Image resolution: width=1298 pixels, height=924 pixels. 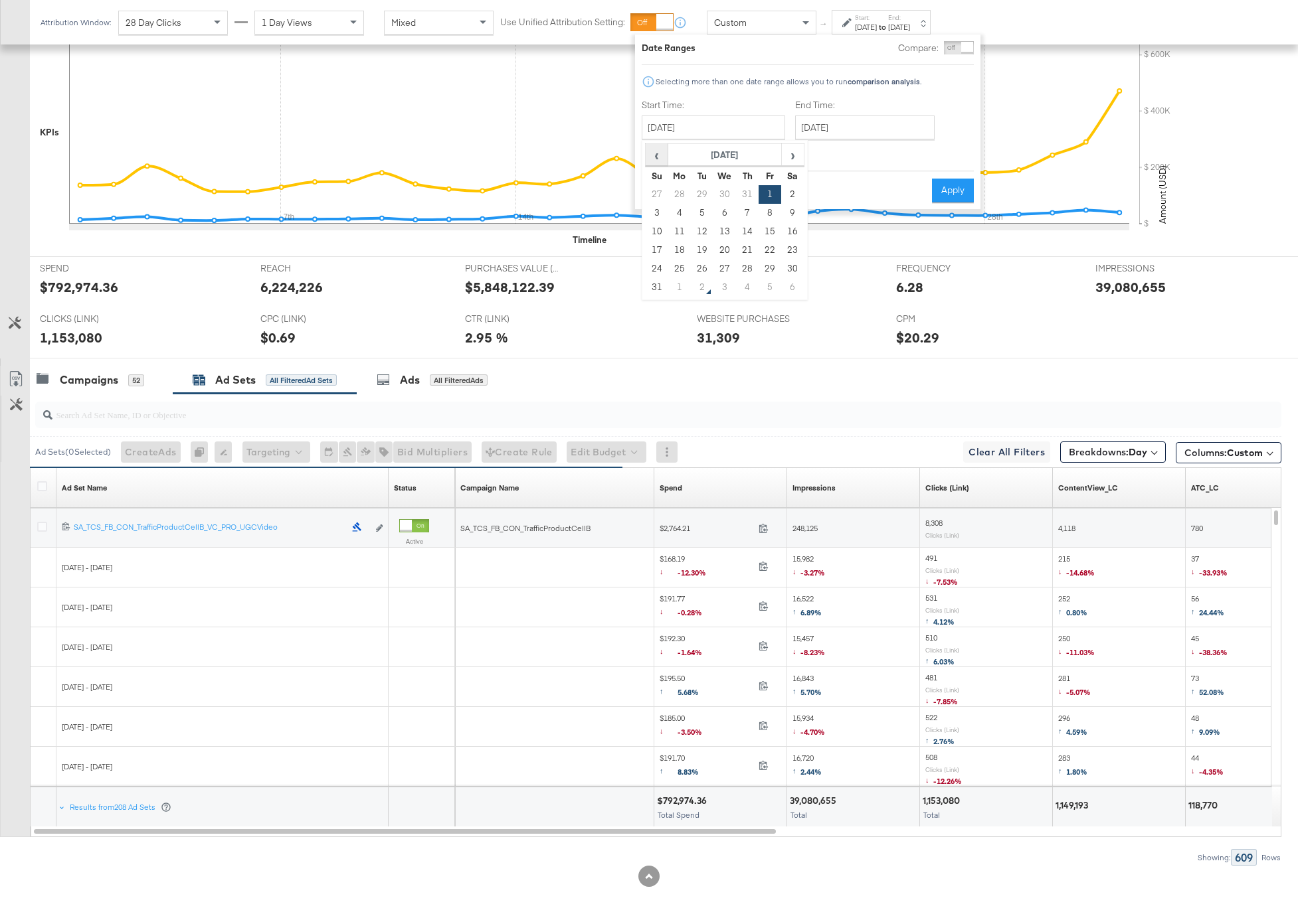 What do you see at coordinates (747, 232) in the screenshot?
I see `td: 14` at bounding box center [747, 232].